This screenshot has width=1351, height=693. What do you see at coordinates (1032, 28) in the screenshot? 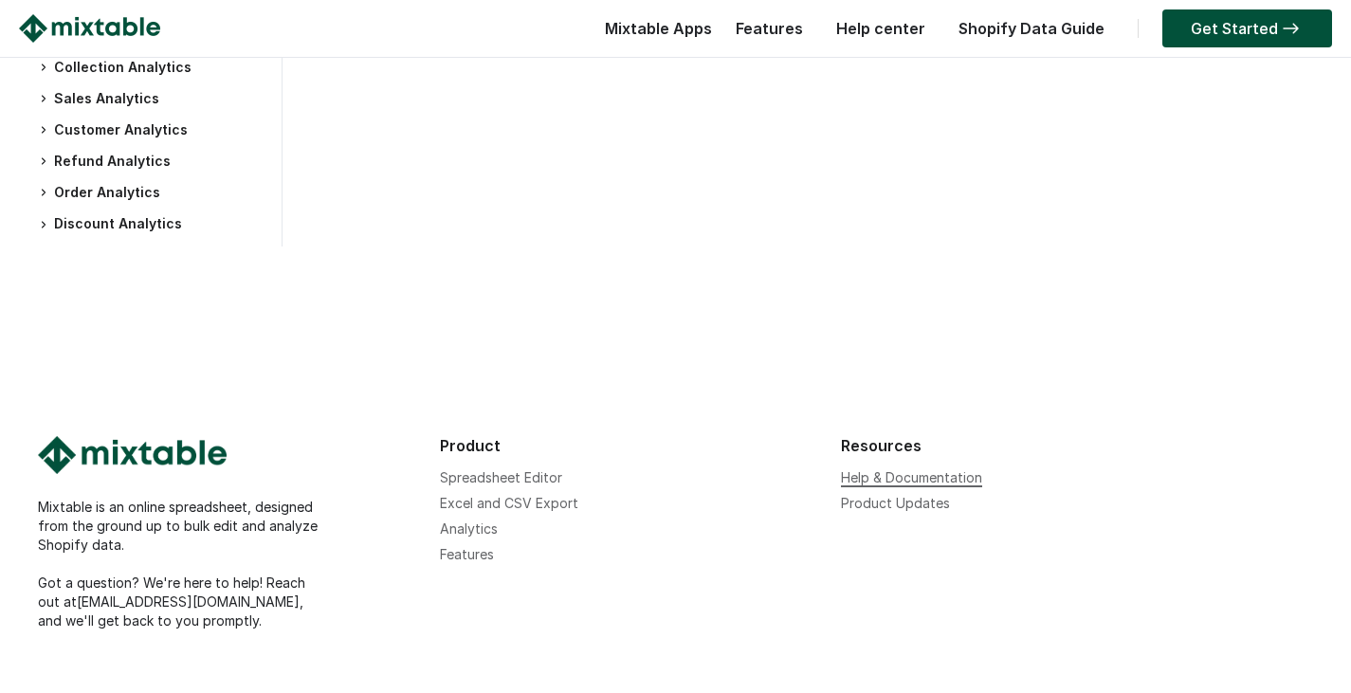
I see `a: Shopify Data Guide` at bounding box center [1032, 28].